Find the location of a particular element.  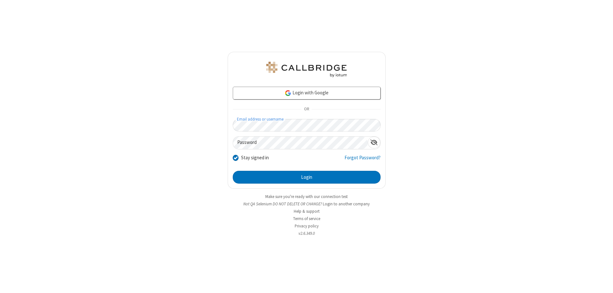

a: Forgot Password? is located at coordinates (363, 160).